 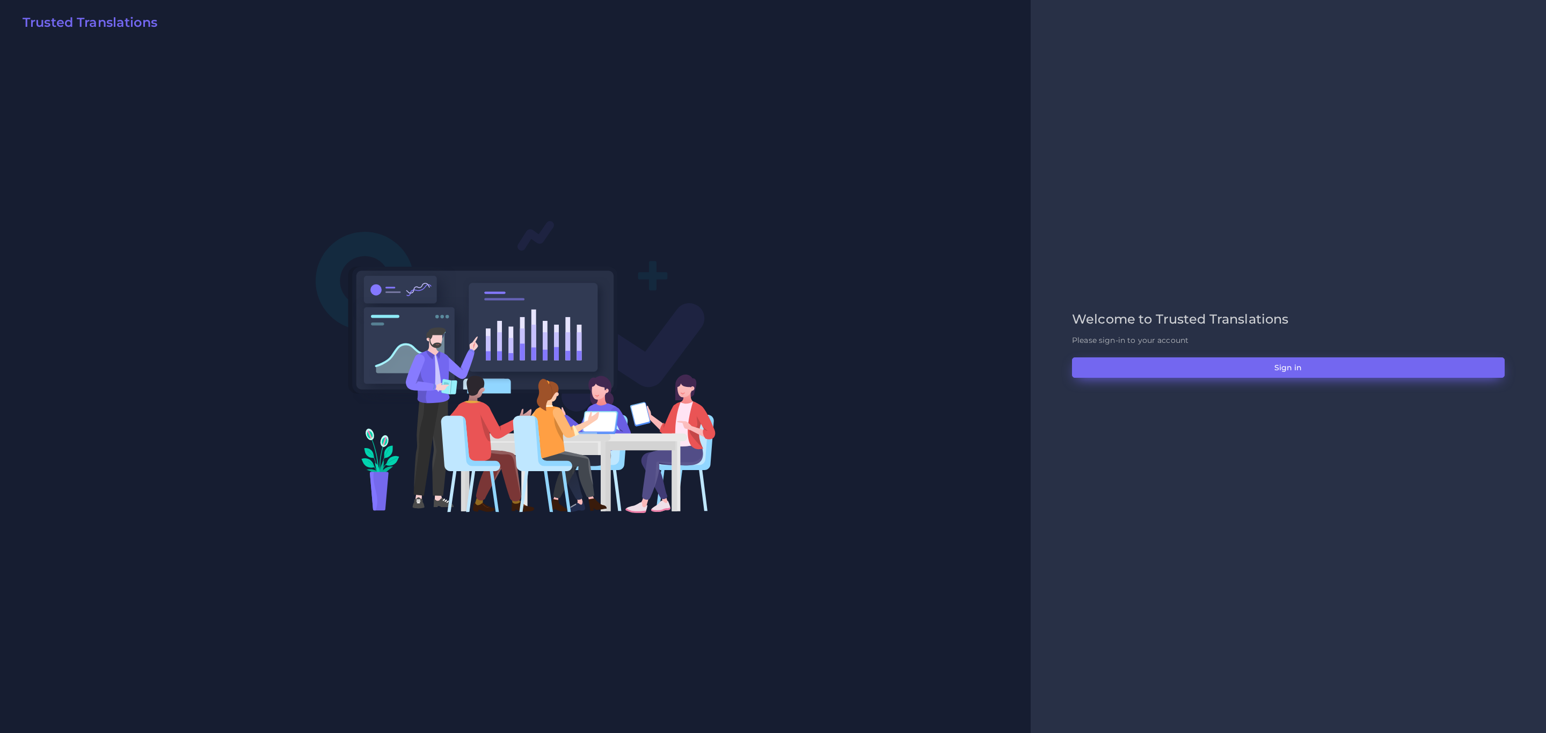 What do you see at coordinates (1289, 368) in the screenshot?
I see `a: Sign in` at bounding box center [1289, 368].